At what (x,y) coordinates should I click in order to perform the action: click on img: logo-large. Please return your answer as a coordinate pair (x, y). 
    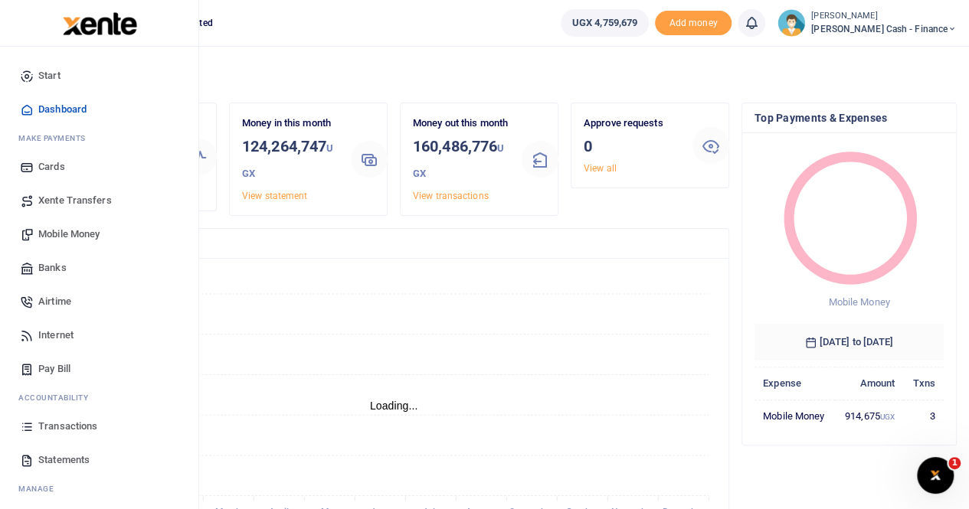
    Looking at the image, I should click on (100, 24).